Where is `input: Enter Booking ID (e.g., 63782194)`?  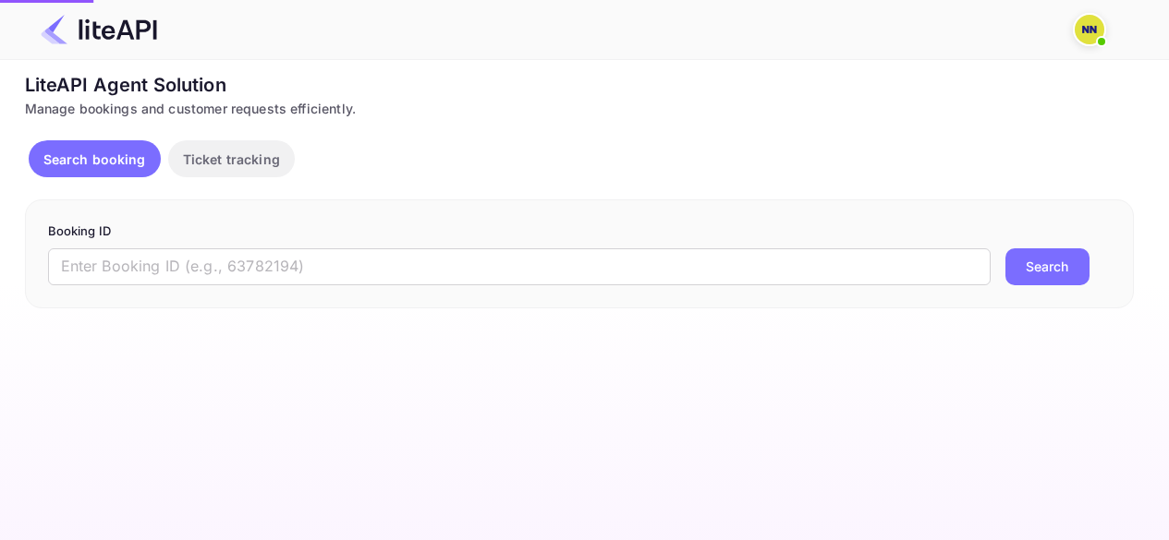
input: Enter Booking ID (e.g., 63782194) is located at coordinates (519, 267).